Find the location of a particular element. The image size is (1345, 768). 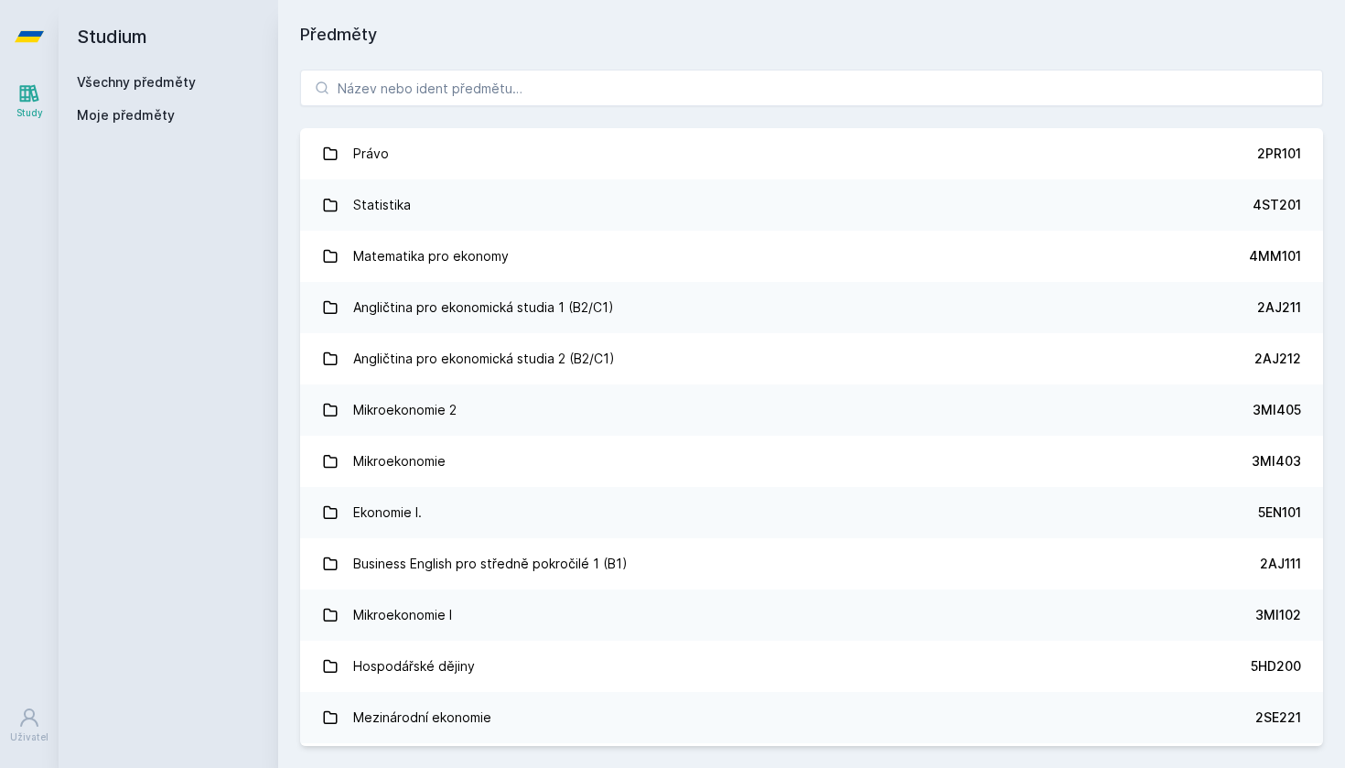

div: 2AJ211 is located at coordinates (1280, 308).